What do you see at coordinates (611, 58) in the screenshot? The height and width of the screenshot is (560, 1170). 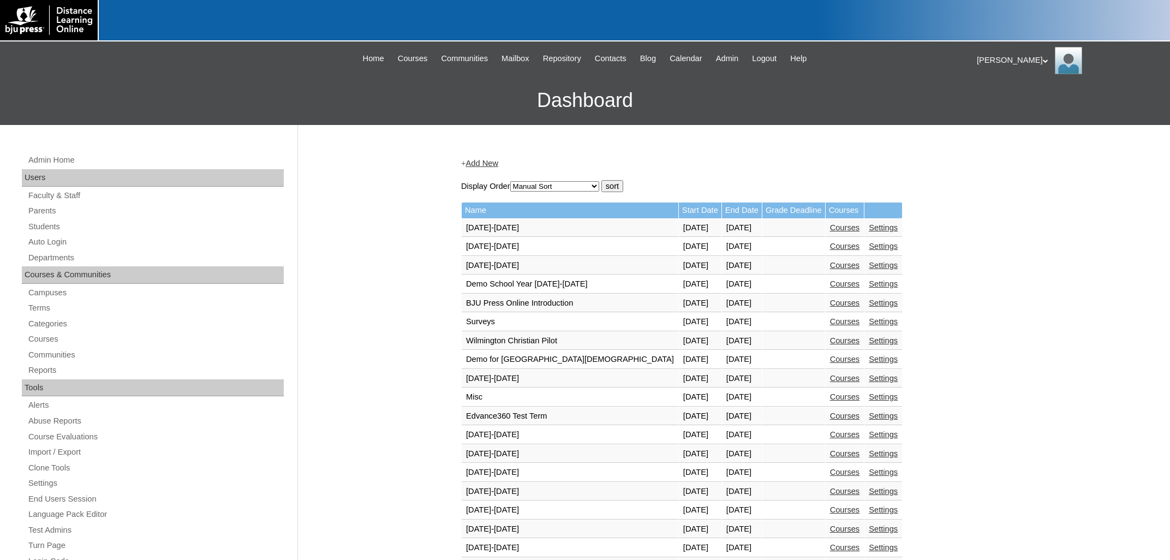 I see `span: Contacts` at bounding box center [611, 58].